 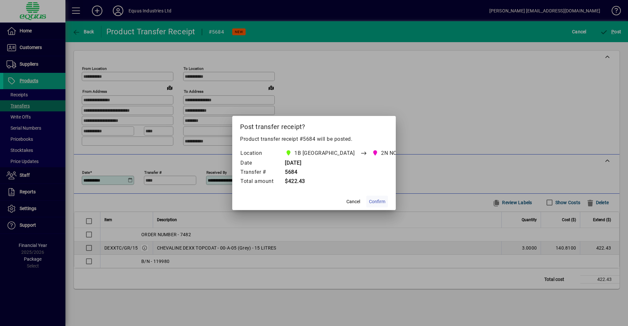 What do you see at coordinates (260, 182) in the screenshot?
I see `td: Total amount` at bounding box center [260, 182].